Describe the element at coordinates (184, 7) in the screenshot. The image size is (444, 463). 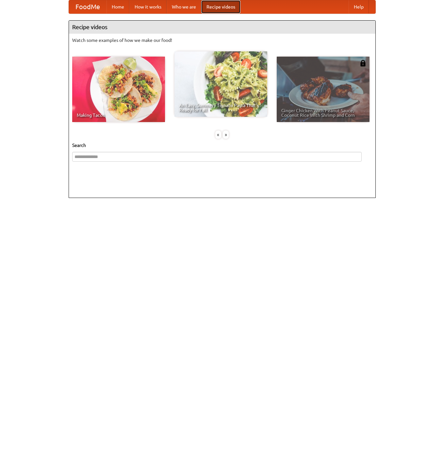
I see `a: Who we are` at that location.